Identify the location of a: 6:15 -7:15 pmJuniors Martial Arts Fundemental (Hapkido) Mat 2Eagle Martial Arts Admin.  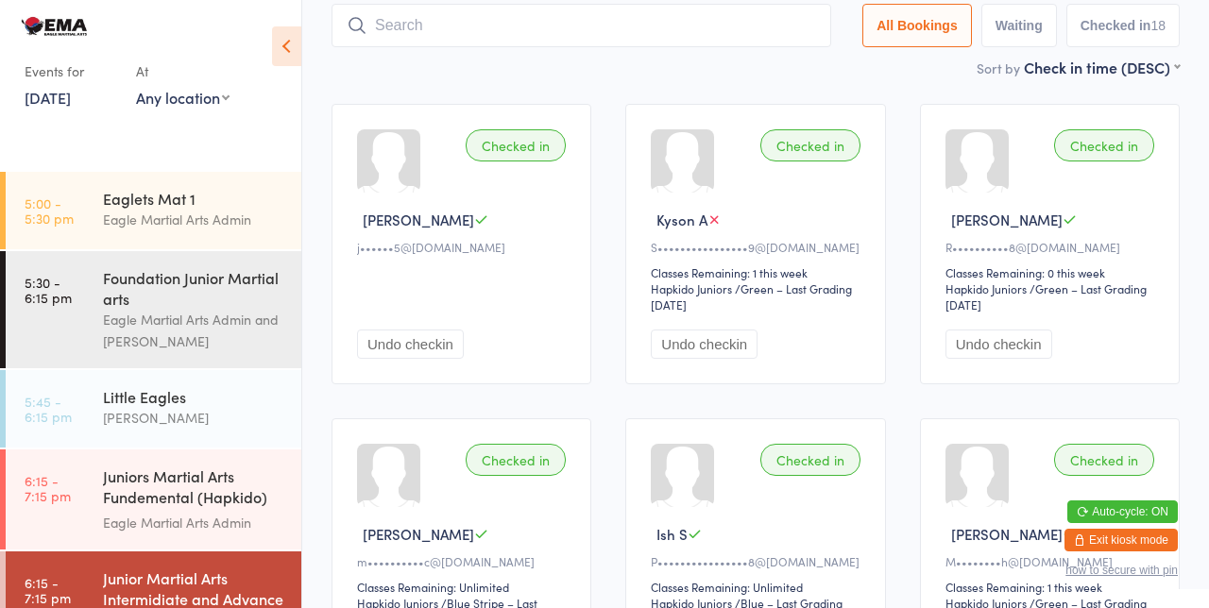
(153, 500).